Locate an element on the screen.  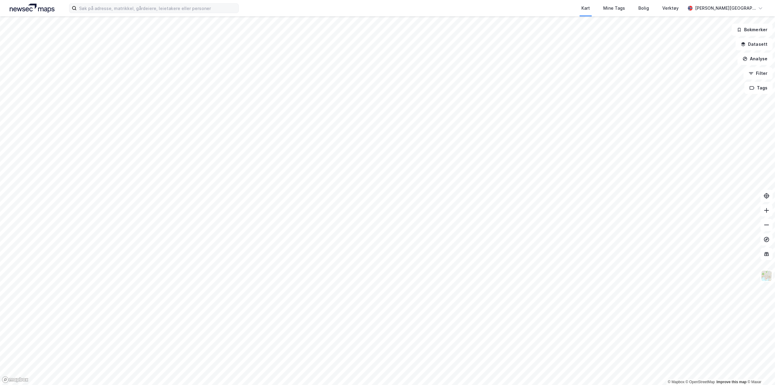
input: Søk på adresse, matrikkel, gårdeiere, leietakere eller personer is located at coordinates (157, 8).